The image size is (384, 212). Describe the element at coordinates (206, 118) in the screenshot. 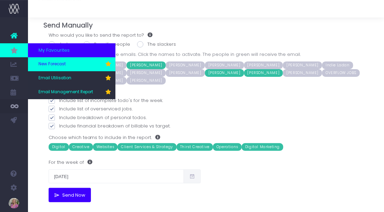

I see `label: Include breakdown of personal todos.` at that location.